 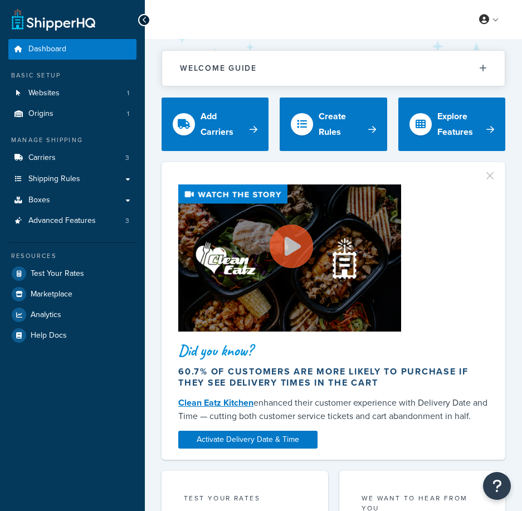 I want to click on li: Carriers, so click(x=72, y=158).